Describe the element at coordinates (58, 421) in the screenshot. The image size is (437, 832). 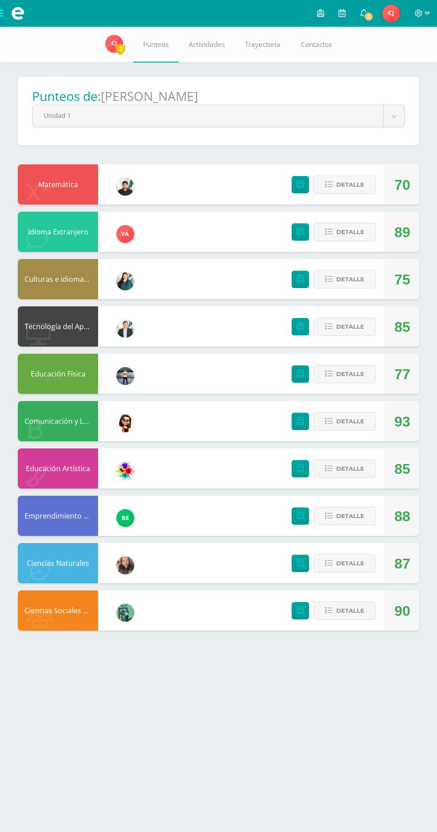
I see `div: Comunicación y Lenguaje L1` at that location.